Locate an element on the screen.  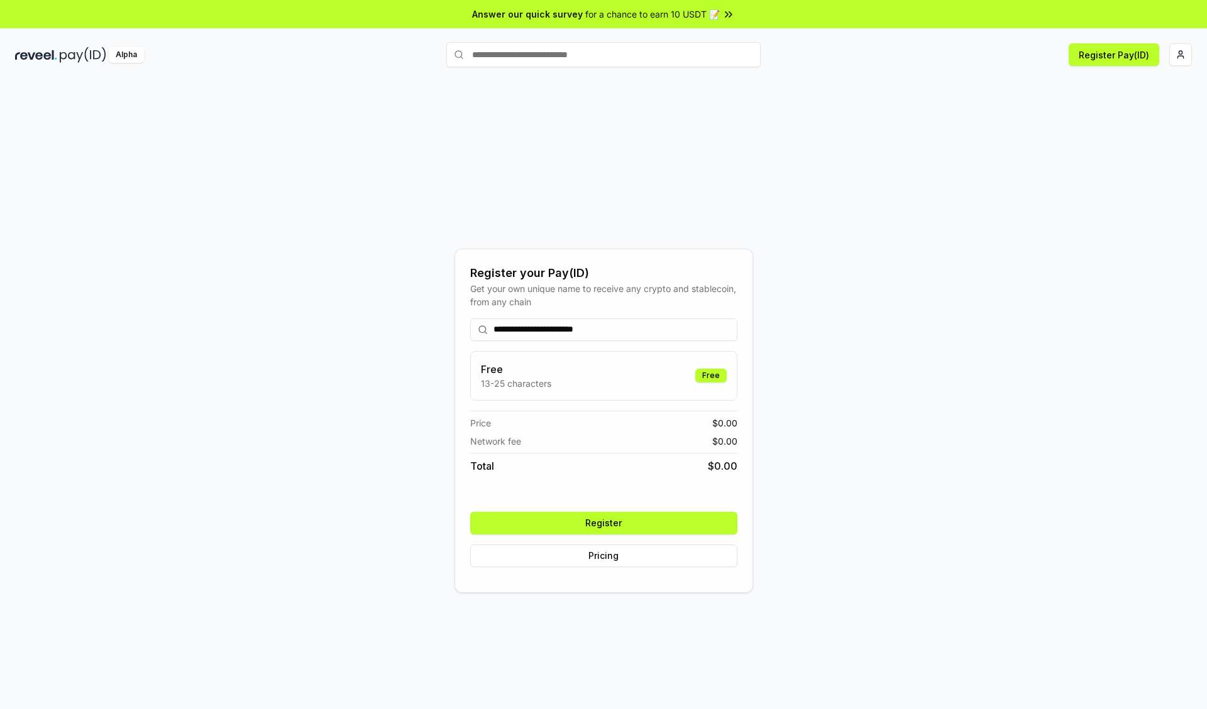
h3: Free is located at coordinates (516, 369).